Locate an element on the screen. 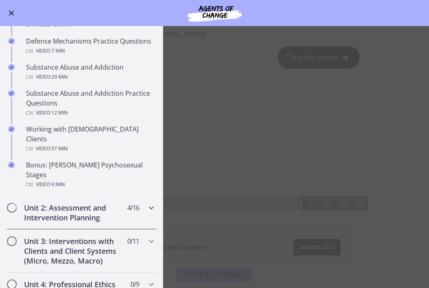 The height and width of the screenshot is (288, 429). div: Playbar is located at coordinates (199, 166).